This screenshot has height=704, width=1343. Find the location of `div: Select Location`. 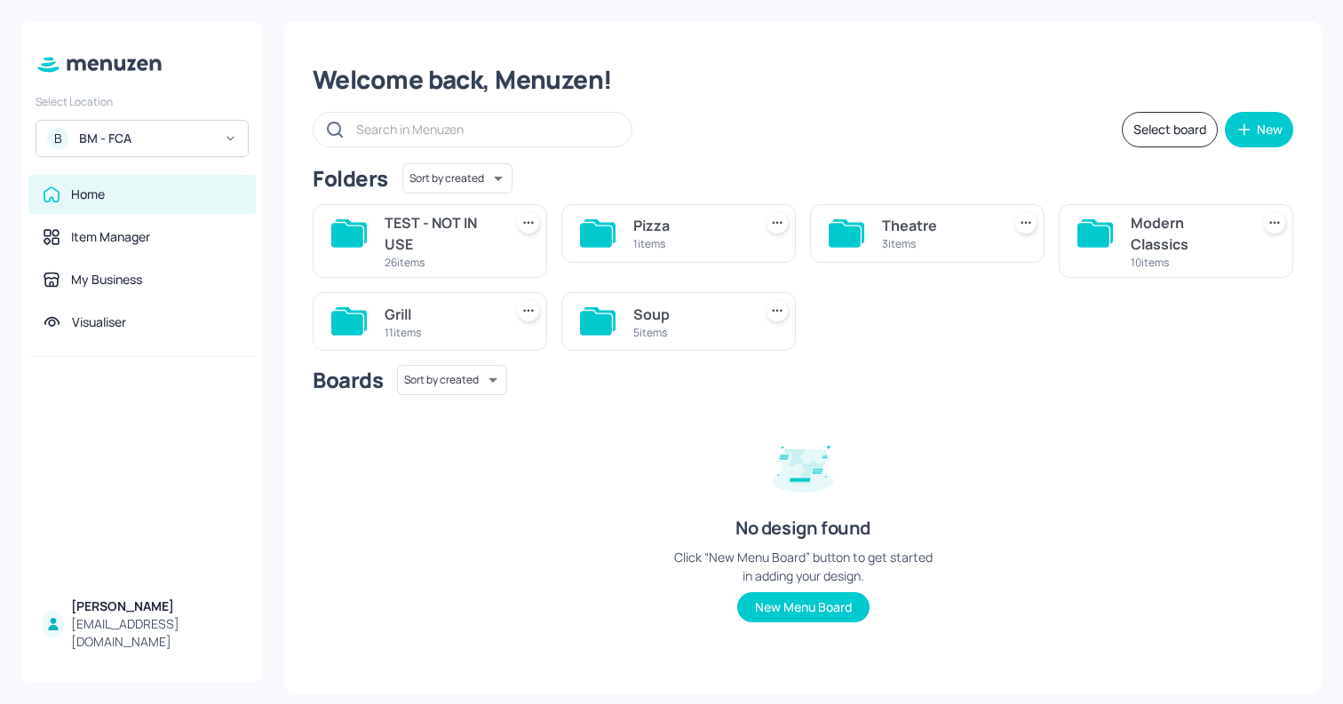

div: Select Location is located at coordinates (142, 101).